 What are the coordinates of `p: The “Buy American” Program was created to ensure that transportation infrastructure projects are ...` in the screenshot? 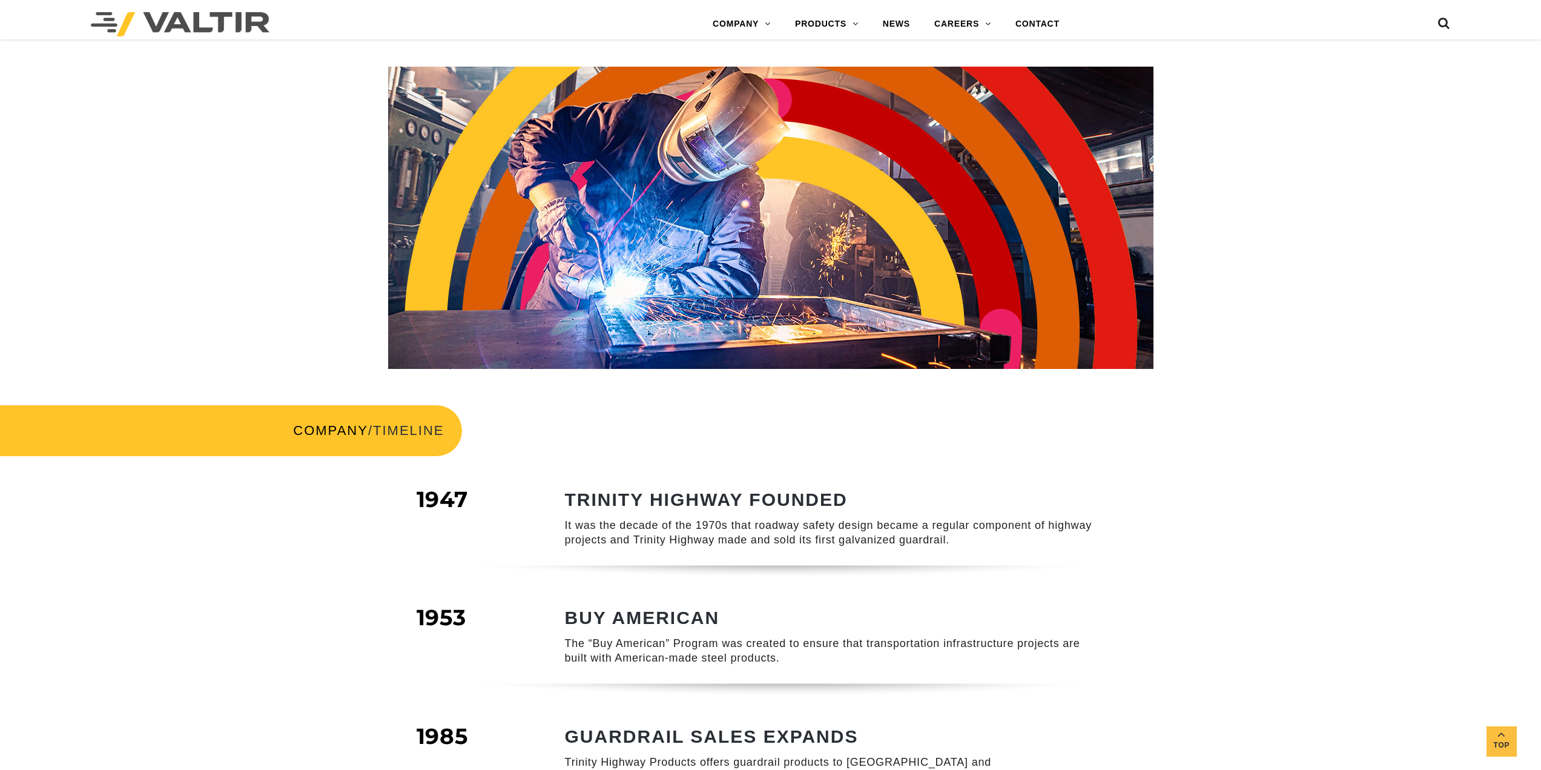 It's located at (833, 650).